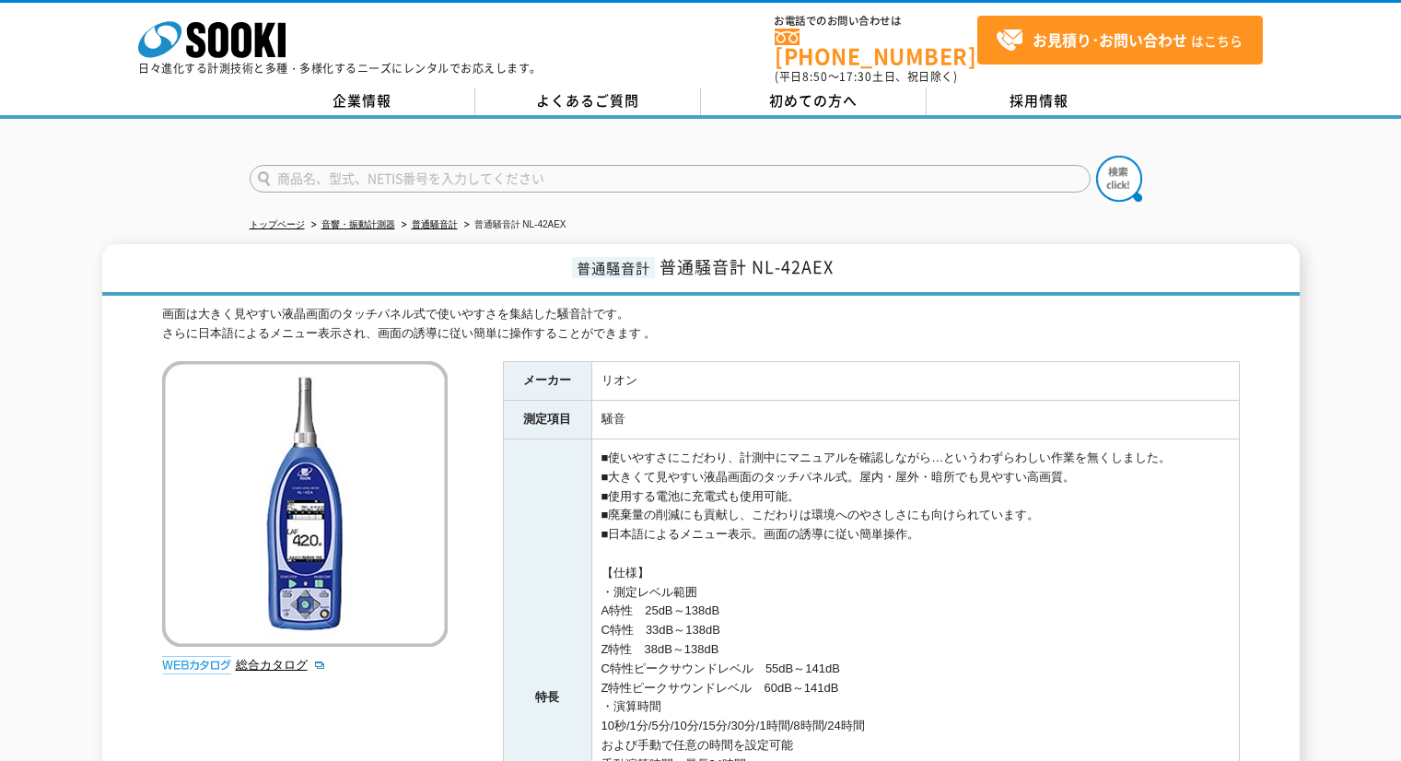 The image size is (1401, 761). I want to click on th: メーカー, so click(547, 381).